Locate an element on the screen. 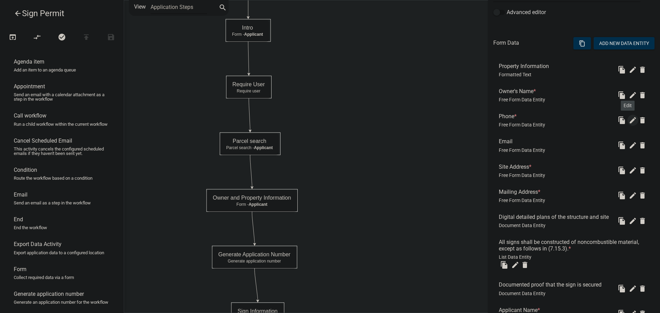 The height and width of the screenshot is (313, 660). h6: Owner's Name is located at coordinates (522, 91).